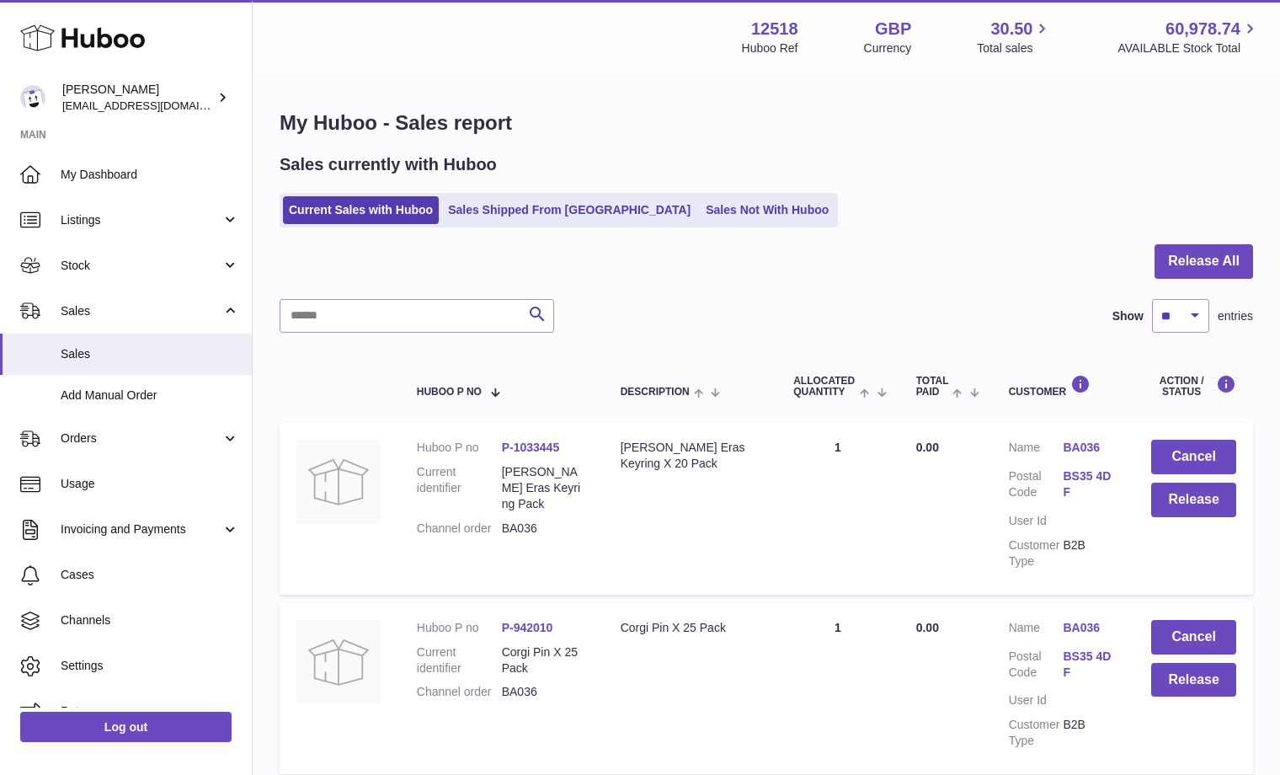 Image resolution: width=1280 pixels, height=775 pixels. What do you see at coordinates (527, 627) in the screenshot?
I see `a: P-942010` at bounding box center [527, 627].